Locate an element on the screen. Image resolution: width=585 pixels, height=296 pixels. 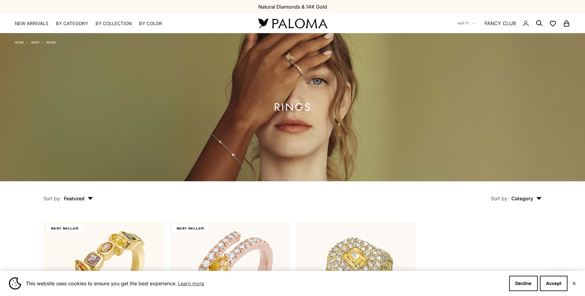
button: Sort by: Featured is located at coordinates (68, 194).